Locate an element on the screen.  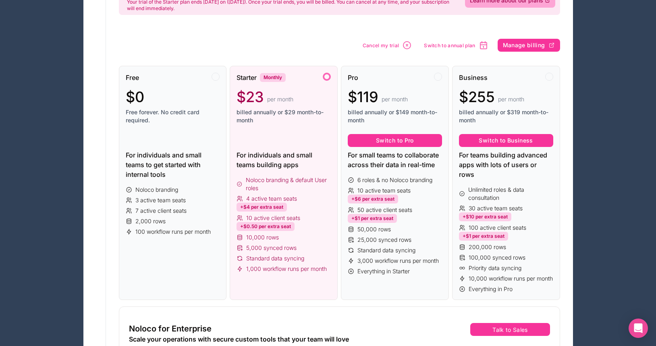
div: Open Intercom Messenger is located at coordinates (639, 328).